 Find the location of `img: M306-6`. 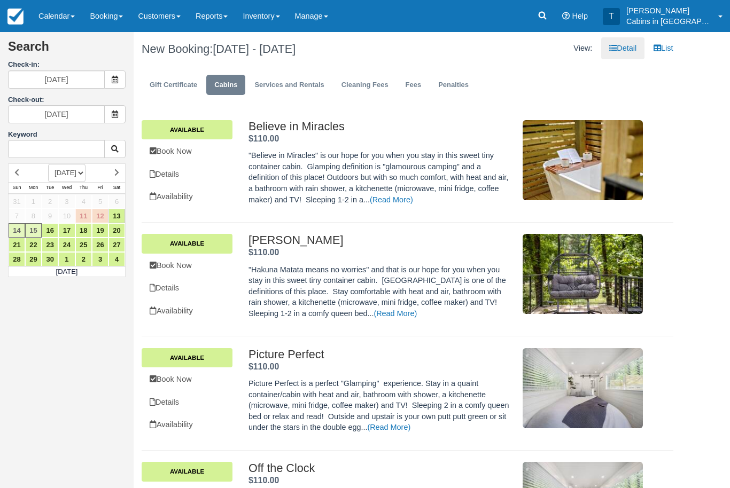

img: M306-6 is located at coordinates (582, 160).